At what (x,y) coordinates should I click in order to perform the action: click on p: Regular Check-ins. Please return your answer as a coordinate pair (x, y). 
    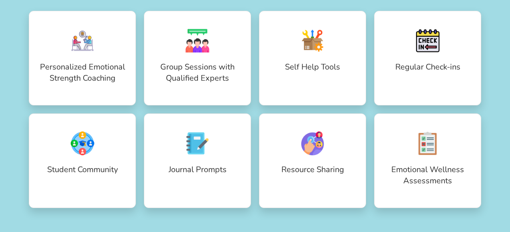
    Looking at the image, I should click on (428, 67).